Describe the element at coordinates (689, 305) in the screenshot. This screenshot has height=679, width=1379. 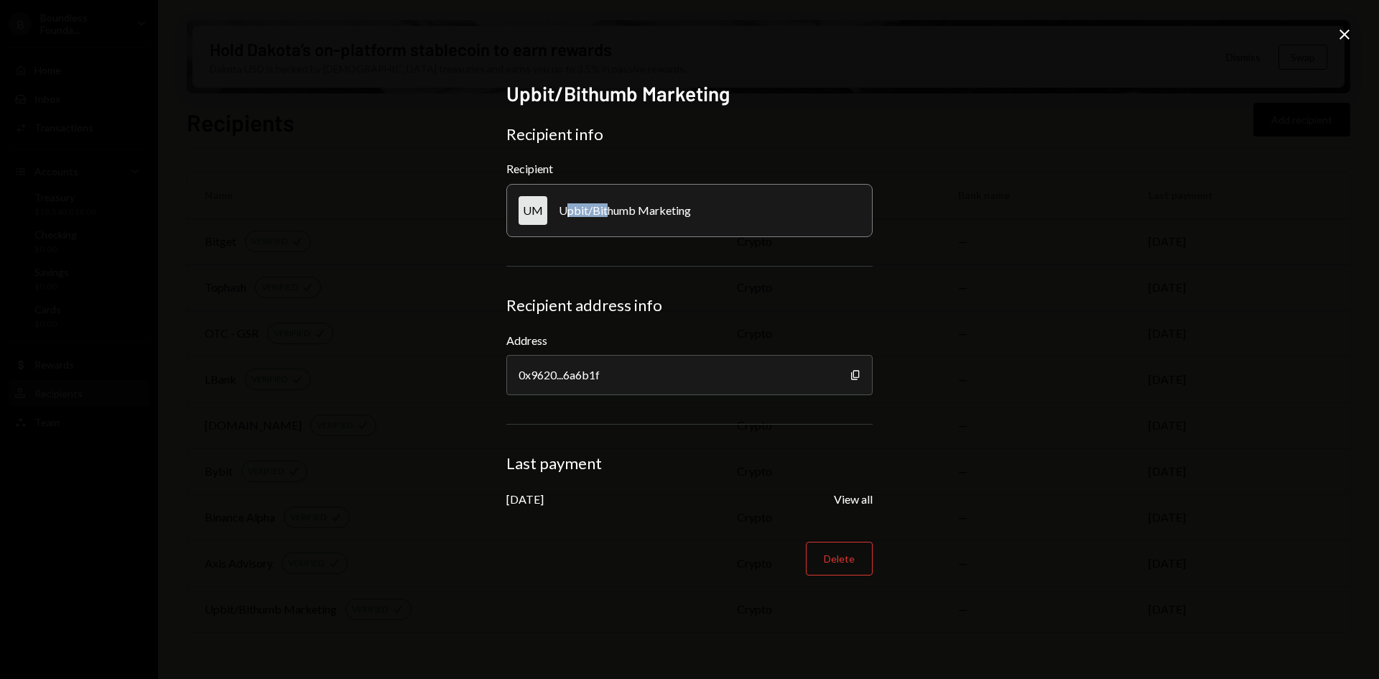
I see `div: Recipient address info` at that location.